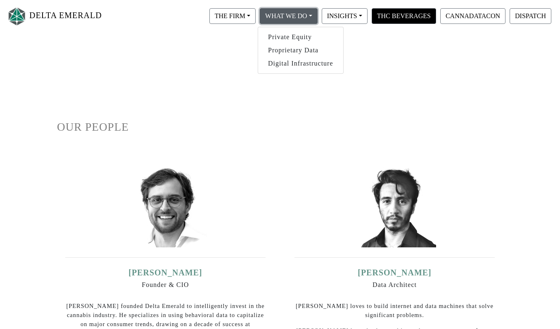 Image resolution: width=560 pixels, height=329 pixels. I want to click on button: INSIGHTS, so click(344, 16).